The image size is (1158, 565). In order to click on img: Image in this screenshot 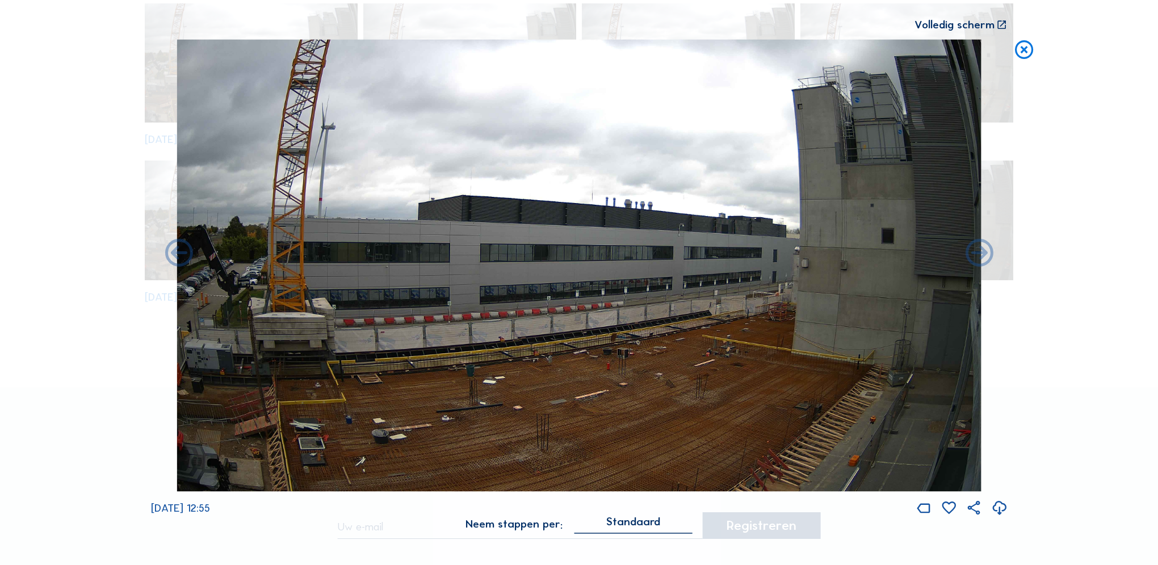, I will do `click(579, 266)`.